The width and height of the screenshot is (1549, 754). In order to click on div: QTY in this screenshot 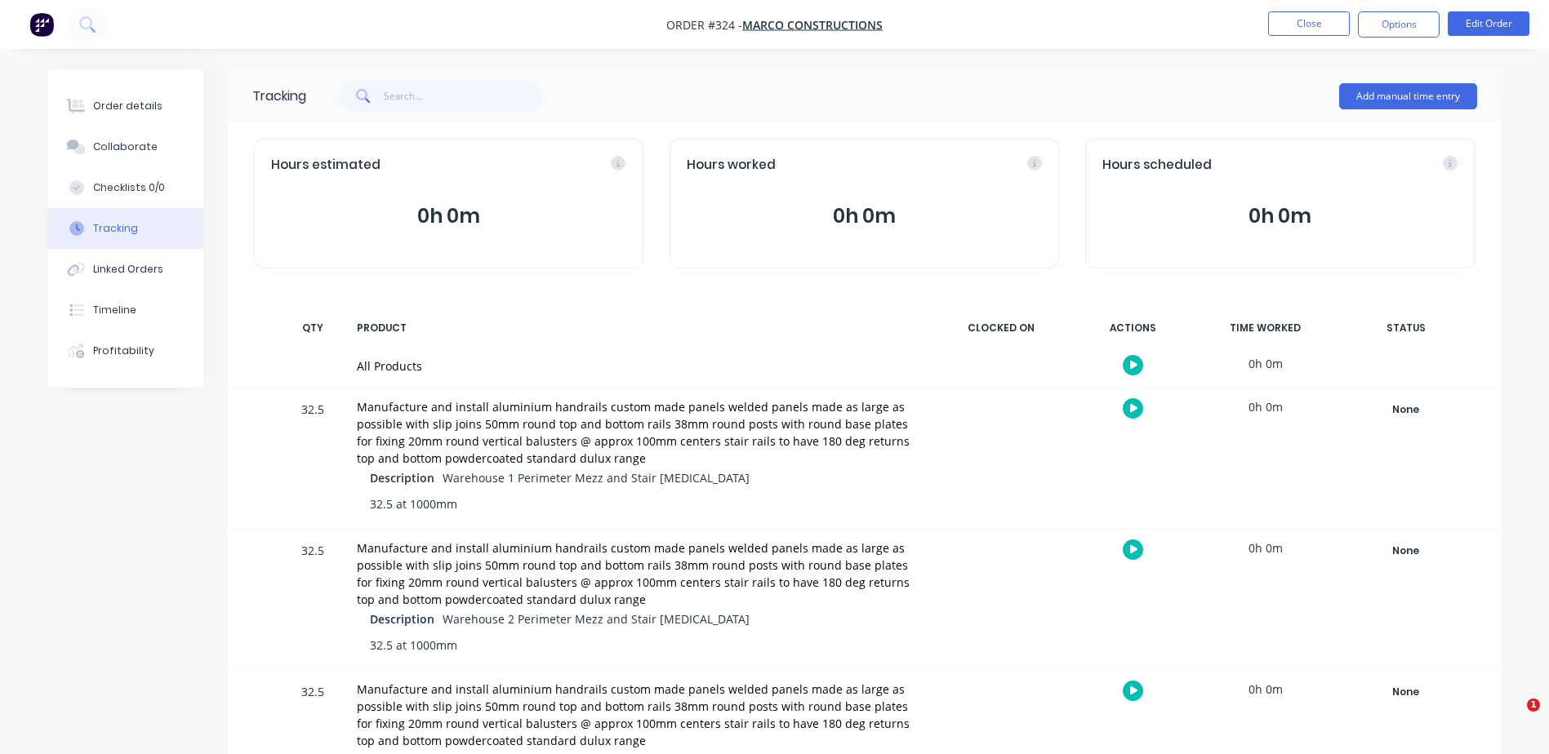, I will do `click(313, 328)`.